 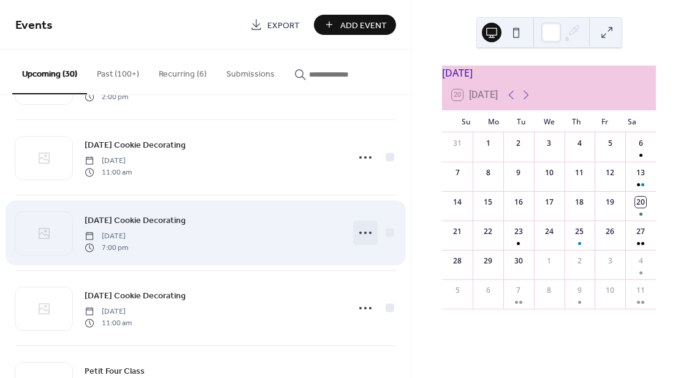 What do you see at coordinates (519, 232) in the screenshot?
I see `div: 23` at bounding box center [519, 232].